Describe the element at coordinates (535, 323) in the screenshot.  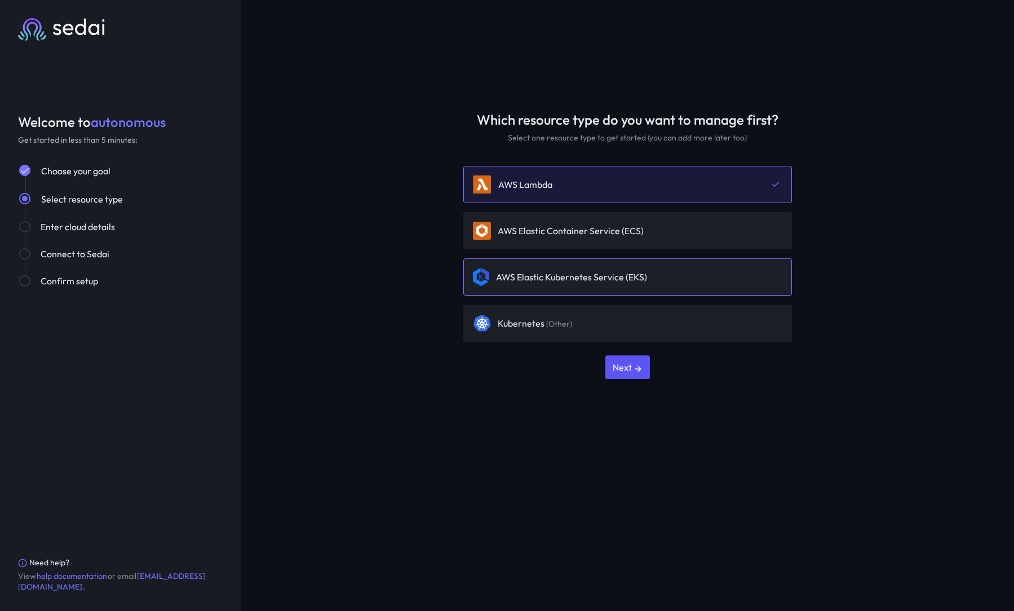
I see `div: Kubernetes` at that location.